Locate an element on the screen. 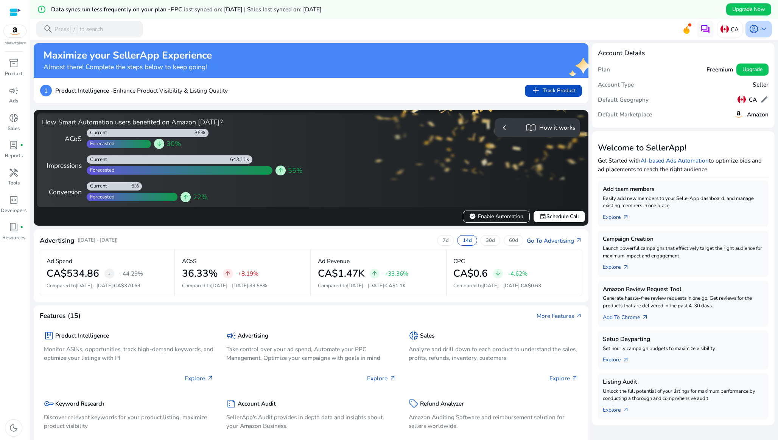  p: Amazon Auditing Software and reimbursement solution for sellers worldwide. is located at coordinates (493, 422).